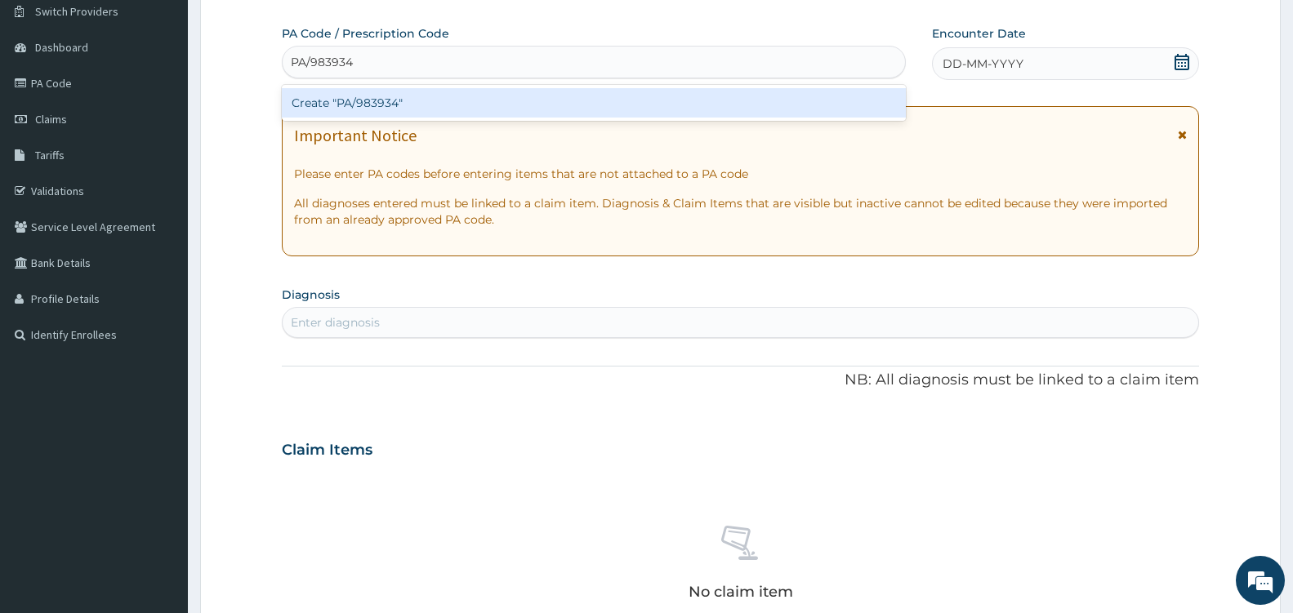 The height and width of the screenshot is (613, 1293). Describe the element at coordinates (335, 323) in the screenshot. I see `div: Enter diagnosis` at that location.